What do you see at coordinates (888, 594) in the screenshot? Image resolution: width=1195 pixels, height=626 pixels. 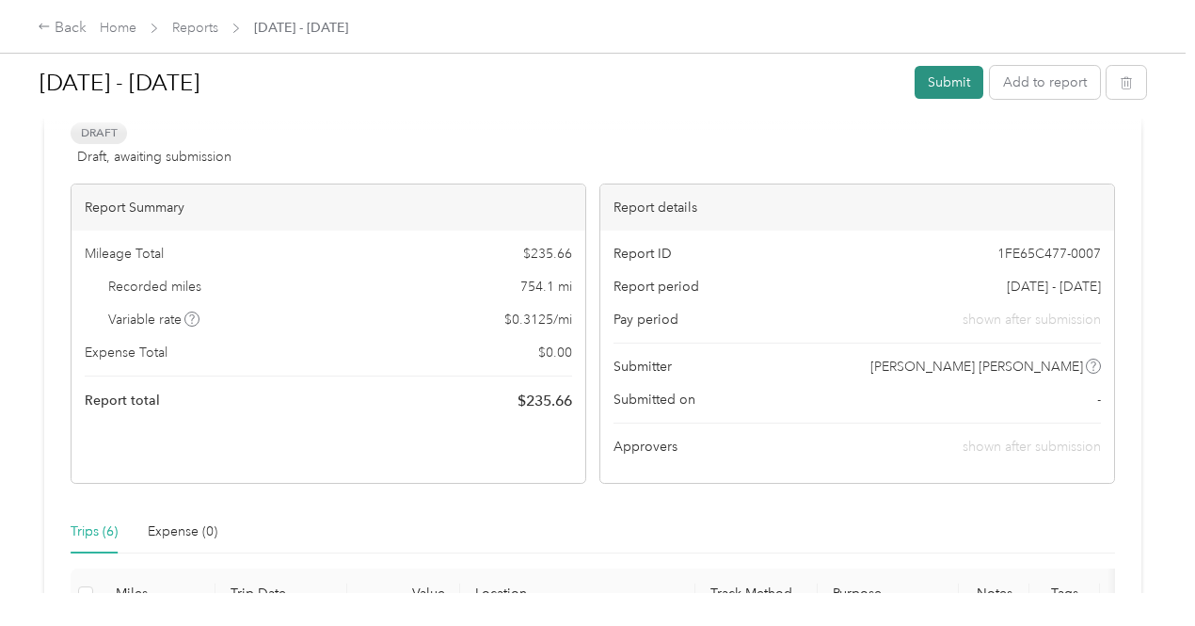 I see `th: Purpose` at bounding box center [888, 594].